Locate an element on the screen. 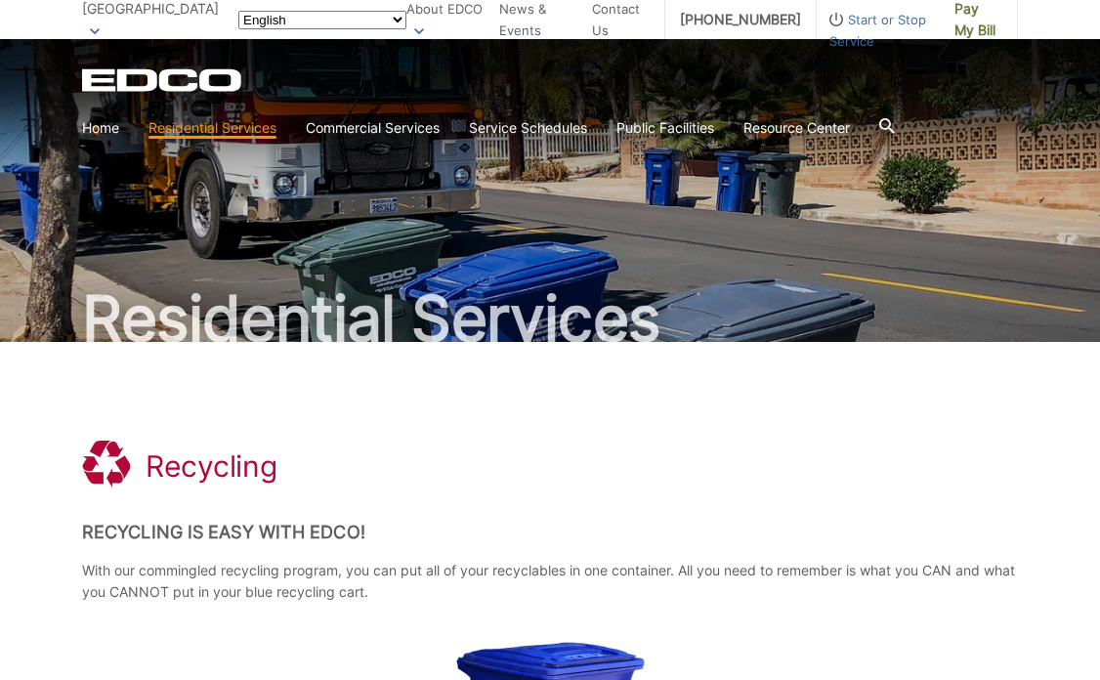 The width and height of the screenshot is (1100, 680). a: Home is located at coordinates (101, 128).